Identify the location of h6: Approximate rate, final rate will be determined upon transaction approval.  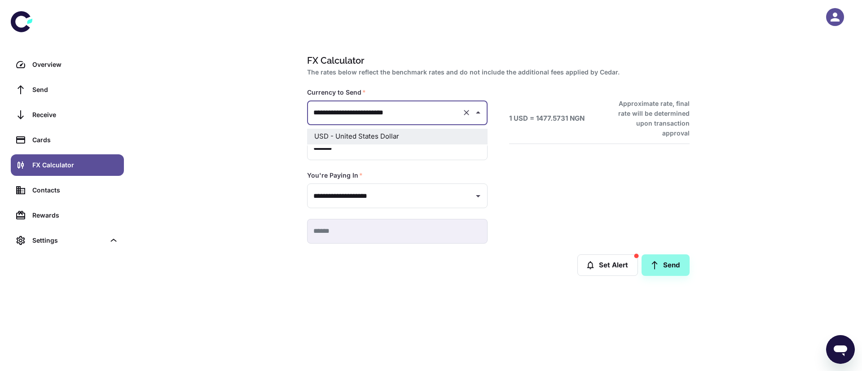
(649, 119).